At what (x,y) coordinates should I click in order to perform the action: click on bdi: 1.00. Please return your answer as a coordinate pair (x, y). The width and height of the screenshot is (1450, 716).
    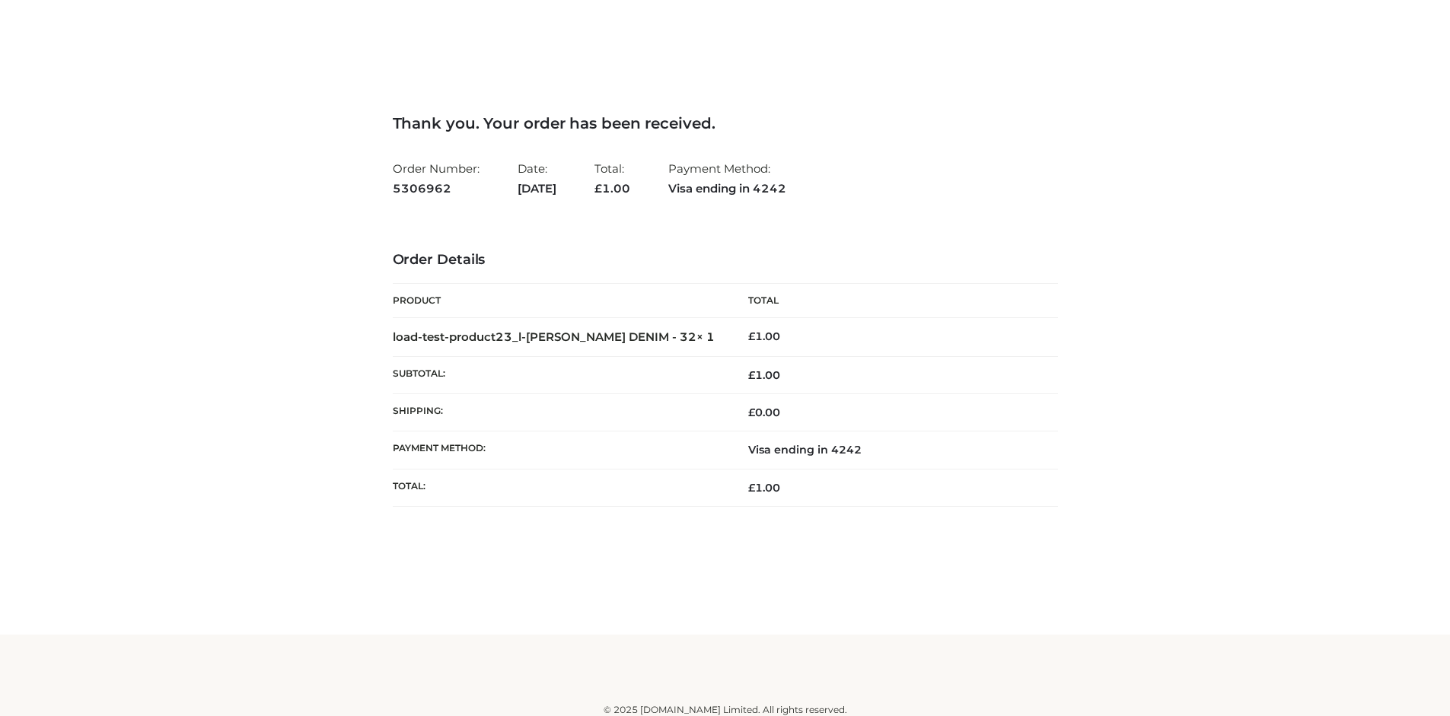
    Looking at the image, I should click on (764, 337).